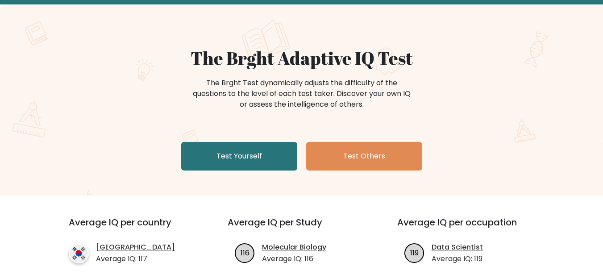 Image resolution: width=603 pixels, height=279 pixels. Describe the element at coordinates (472, 228) in the screenshot. I see `h3: Average IQ per occupation` at that location.